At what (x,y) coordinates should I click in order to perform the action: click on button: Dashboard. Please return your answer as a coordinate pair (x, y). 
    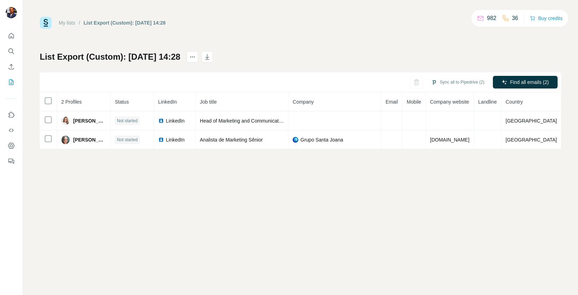
    Looking at the image, I should click on (11, 146).